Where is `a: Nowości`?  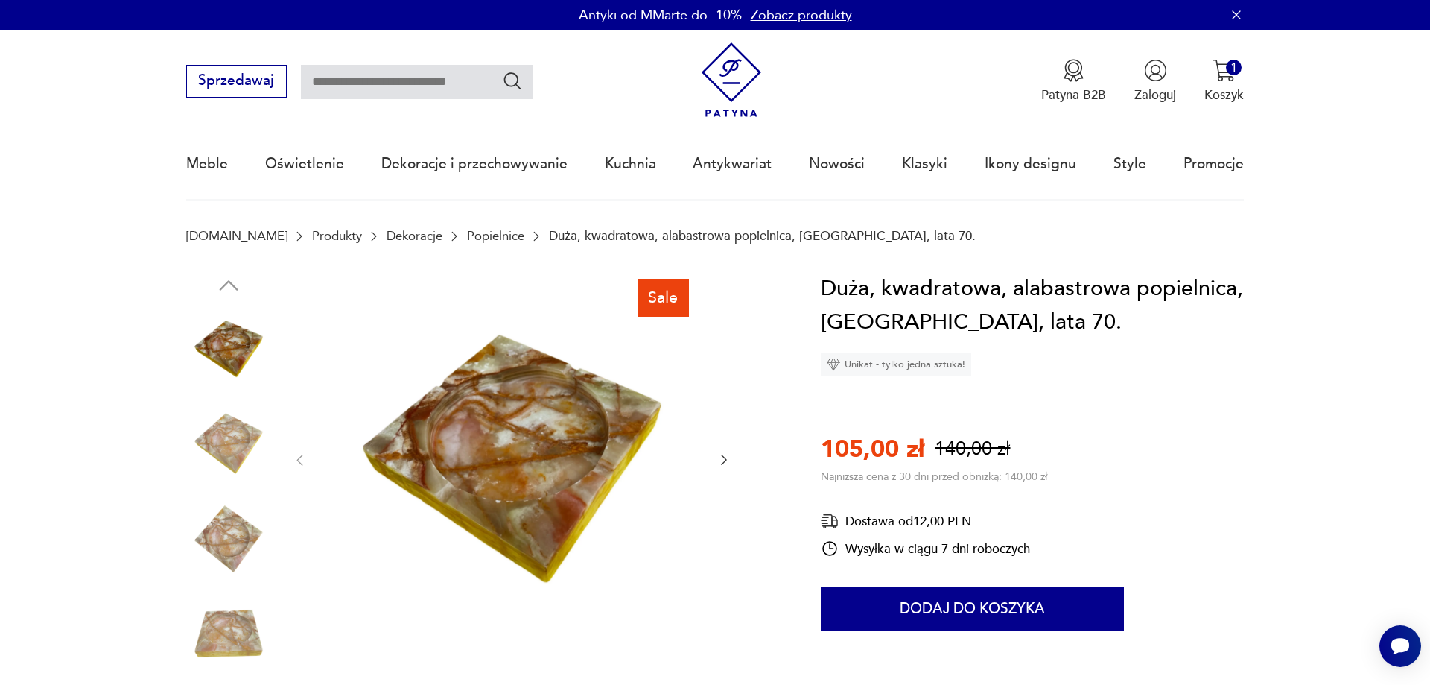
a: Nowości is located at coordinates (837, 164).